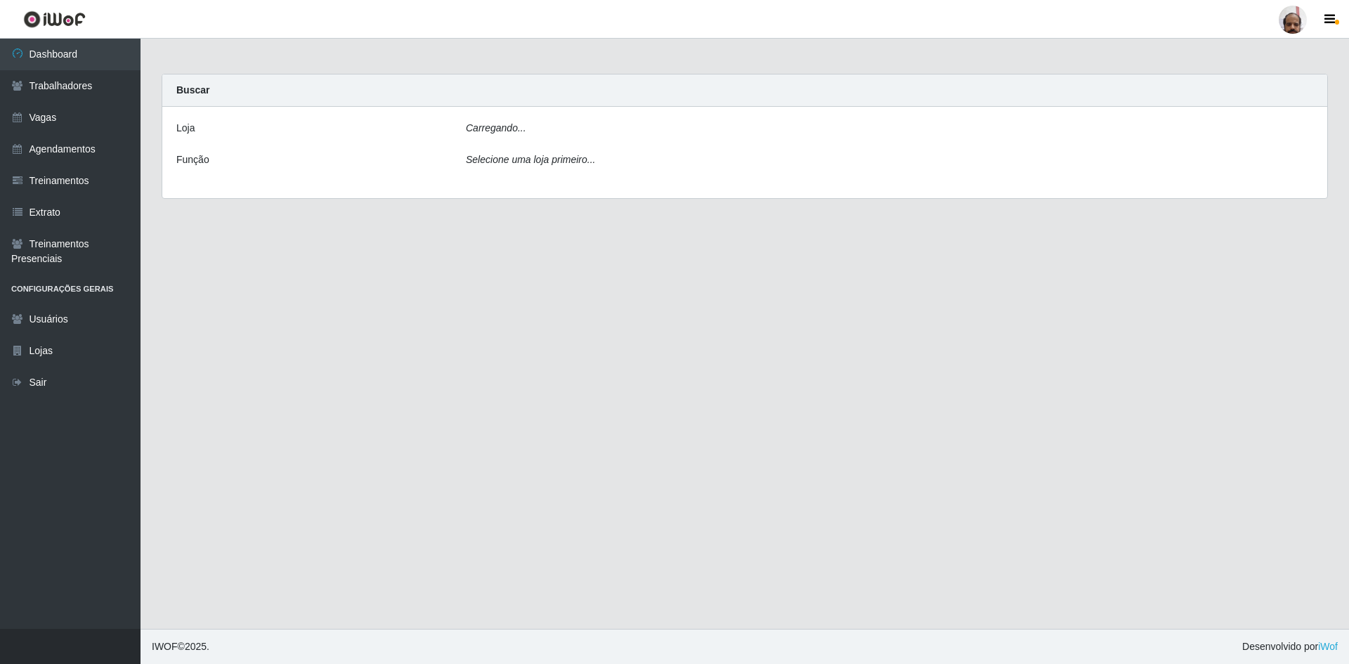  I want to click on span: © 2025 ., so click(181, 646).